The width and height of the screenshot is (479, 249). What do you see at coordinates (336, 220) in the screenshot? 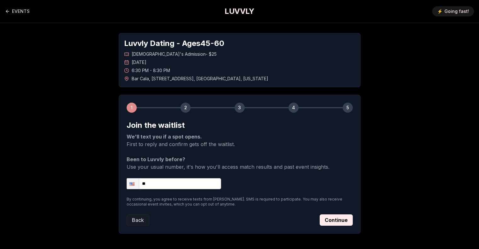
I see `button: Continue` at bounding box center [336, 220].